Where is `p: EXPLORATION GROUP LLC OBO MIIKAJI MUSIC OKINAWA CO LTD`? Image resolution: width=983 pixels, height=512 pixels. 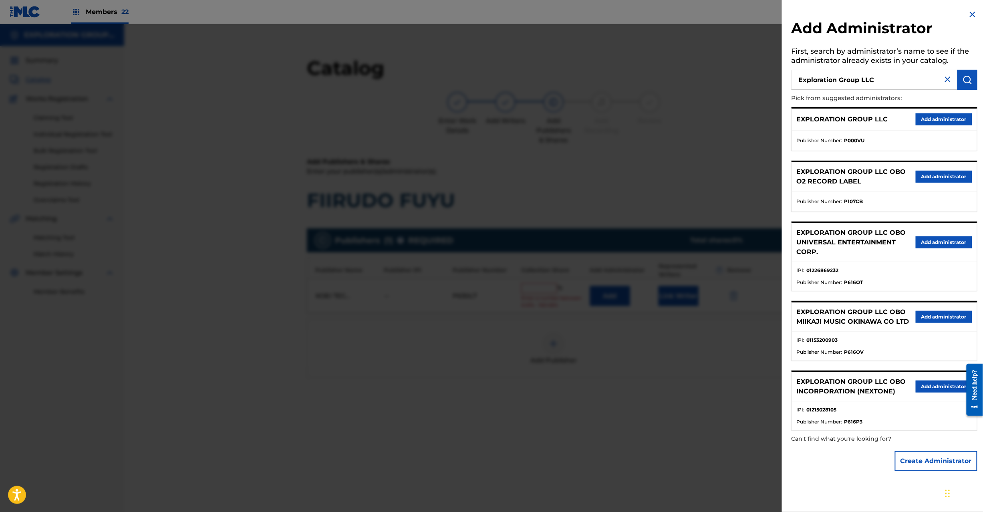
p: EXPLORATION GROUP LLC OBO MIIKAJI MUSIC OKINAWA CO LTD is located at coordinates (856, 317).